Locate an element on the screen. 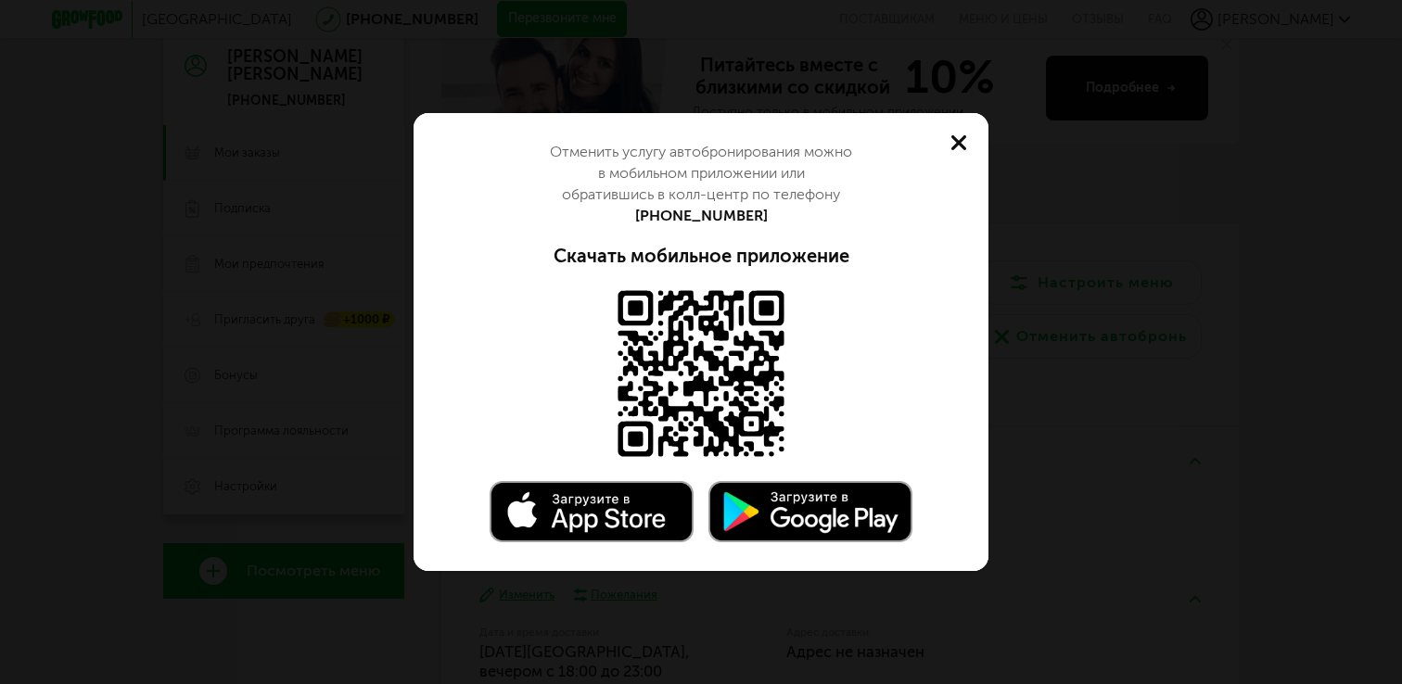 This screenshot has width=1402, height=684. div: Отменить услугу автобронирования можно в мобильном приложении или обратившись в колл-центр по тел... is located at coordinates (701, 184).